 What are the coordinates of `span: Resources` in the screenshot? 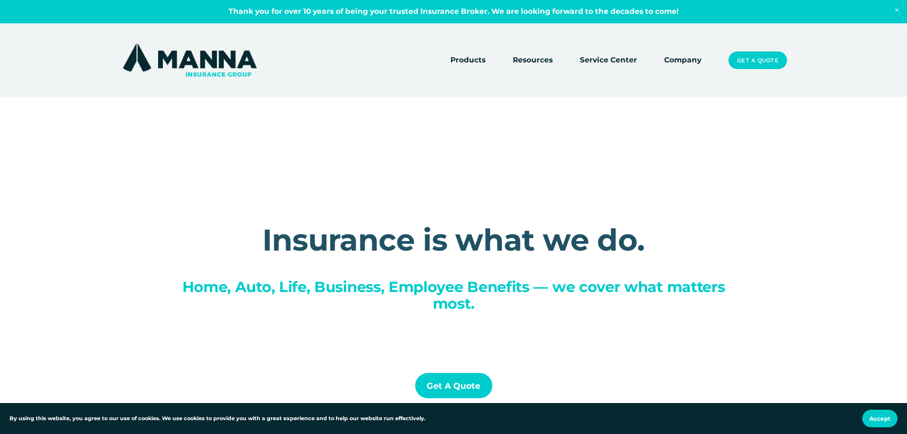 It's located at (533, 60).